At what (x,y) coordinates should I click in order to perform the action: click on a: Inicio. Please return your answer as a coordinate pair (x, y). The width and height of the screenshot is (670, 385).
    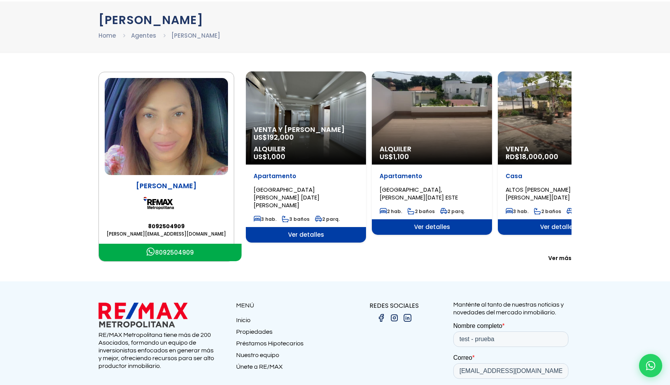
    Looking at the image, I should click on (285, 322).